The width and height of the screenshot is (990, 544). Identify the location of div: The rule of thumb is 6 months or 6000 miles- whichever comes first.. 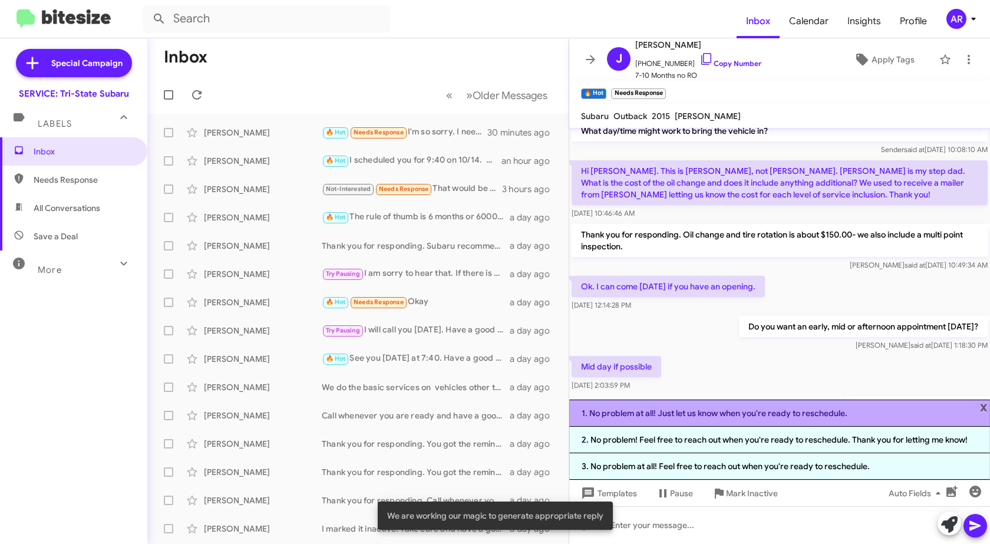
(415, 217).